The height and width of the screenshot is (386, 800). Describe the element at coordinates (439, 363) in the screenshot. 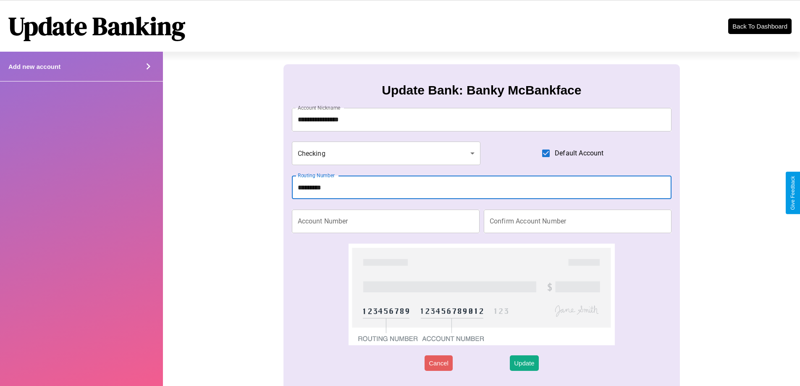

I see `button: Cancel` at that location.